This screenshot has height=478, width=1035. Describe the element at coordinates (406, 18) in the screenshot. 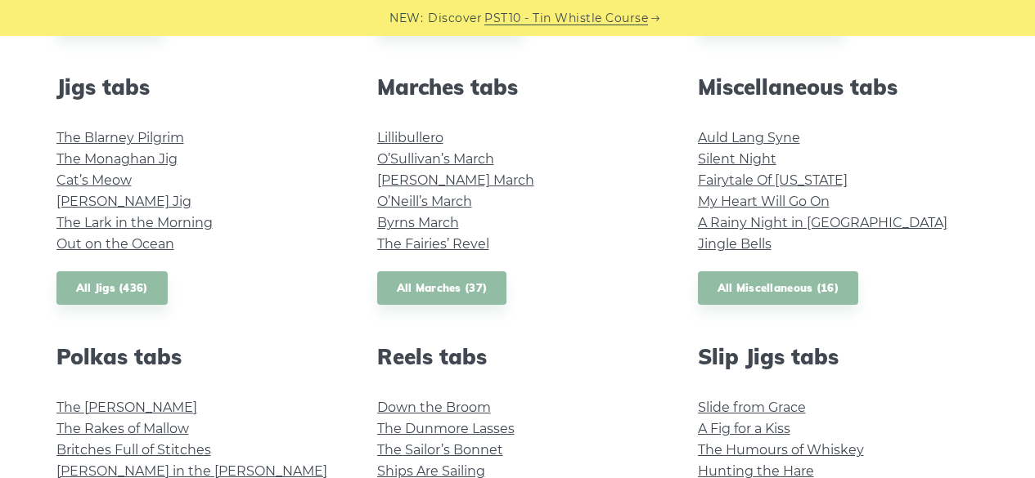

I see `span: NEW:` at that location.